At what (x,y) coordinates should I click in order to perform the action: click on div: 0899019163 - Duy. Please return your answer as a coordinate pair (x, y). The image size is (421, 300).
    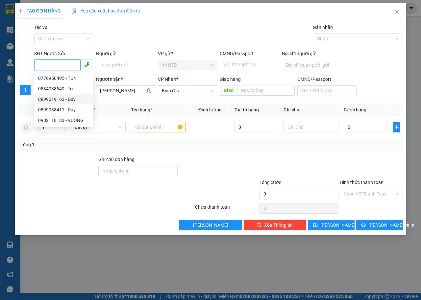
    Looking at the image, I should click on (64, 99).